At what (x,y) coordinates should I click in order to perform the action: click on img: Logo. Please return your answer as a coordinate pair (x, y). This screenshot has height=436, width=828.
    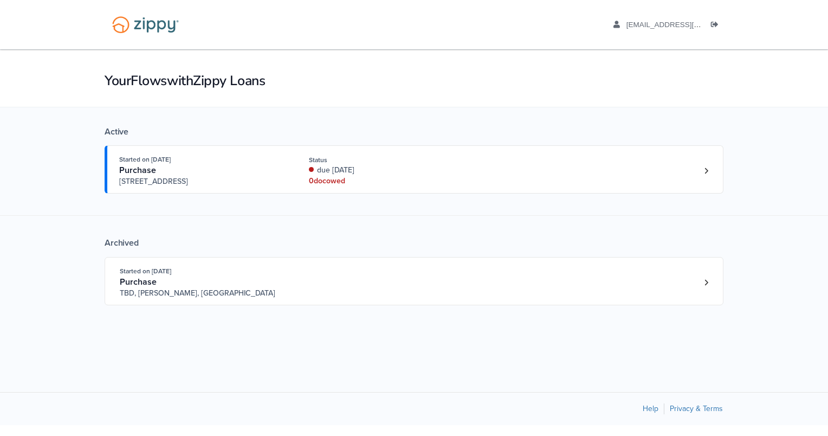
    Looking at the image, I should click on (145, 24).